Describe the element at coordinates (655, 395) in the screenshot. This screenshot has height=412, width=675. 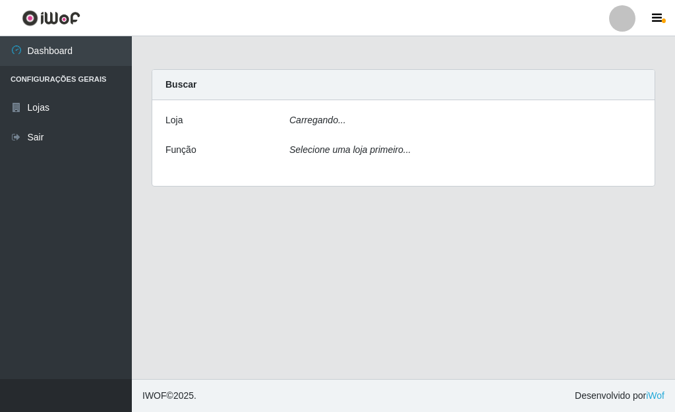
I see `a: iWof` at that location.